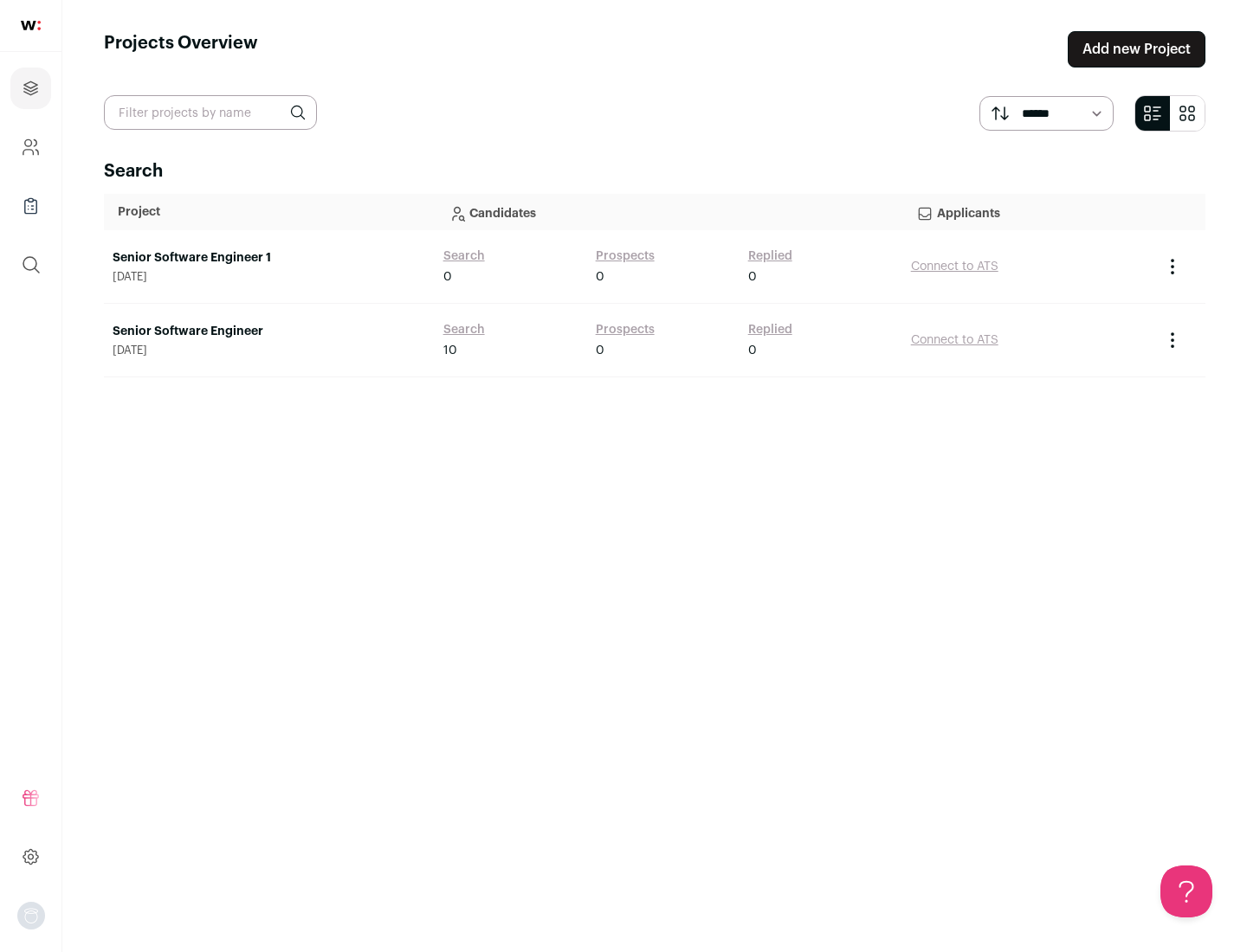 Image resolution: width=1247 pixels, height=952 pixels. What do you see at coordinates (31, 916) in the screenshot?
I see `button: Open dropdown` at bounding box center [31, 916].